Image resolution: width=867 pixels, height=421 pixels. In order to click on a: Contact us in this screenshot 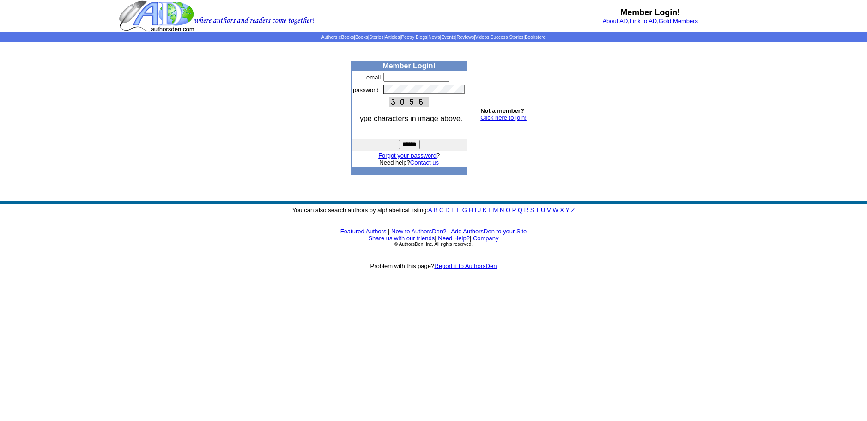, I will do `click(424, 162)`.